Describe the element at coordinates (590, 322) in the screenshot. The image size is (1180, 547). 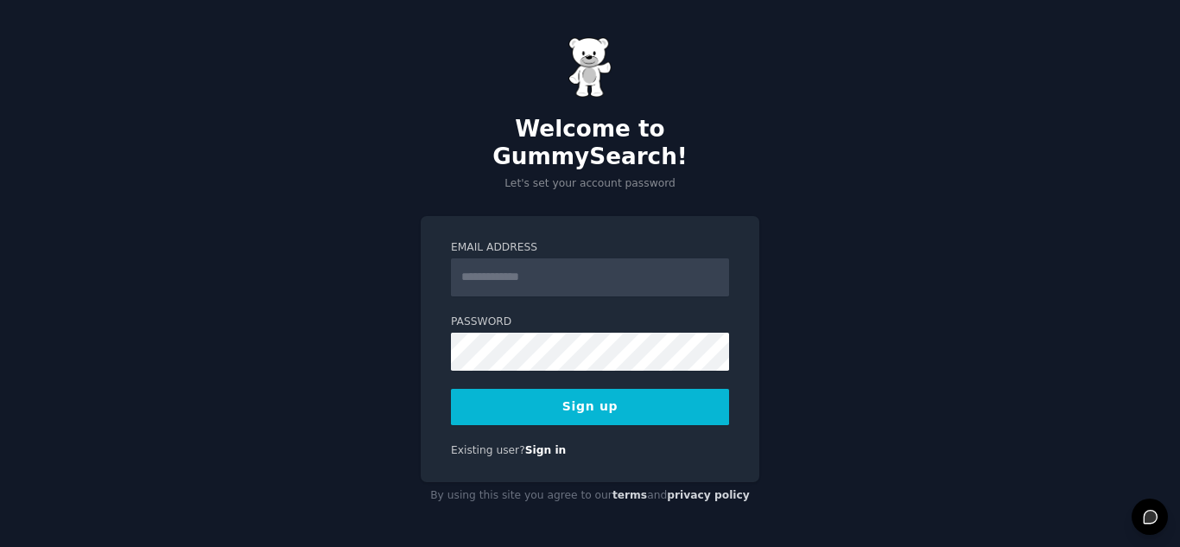
I see `label: Password` at that location.